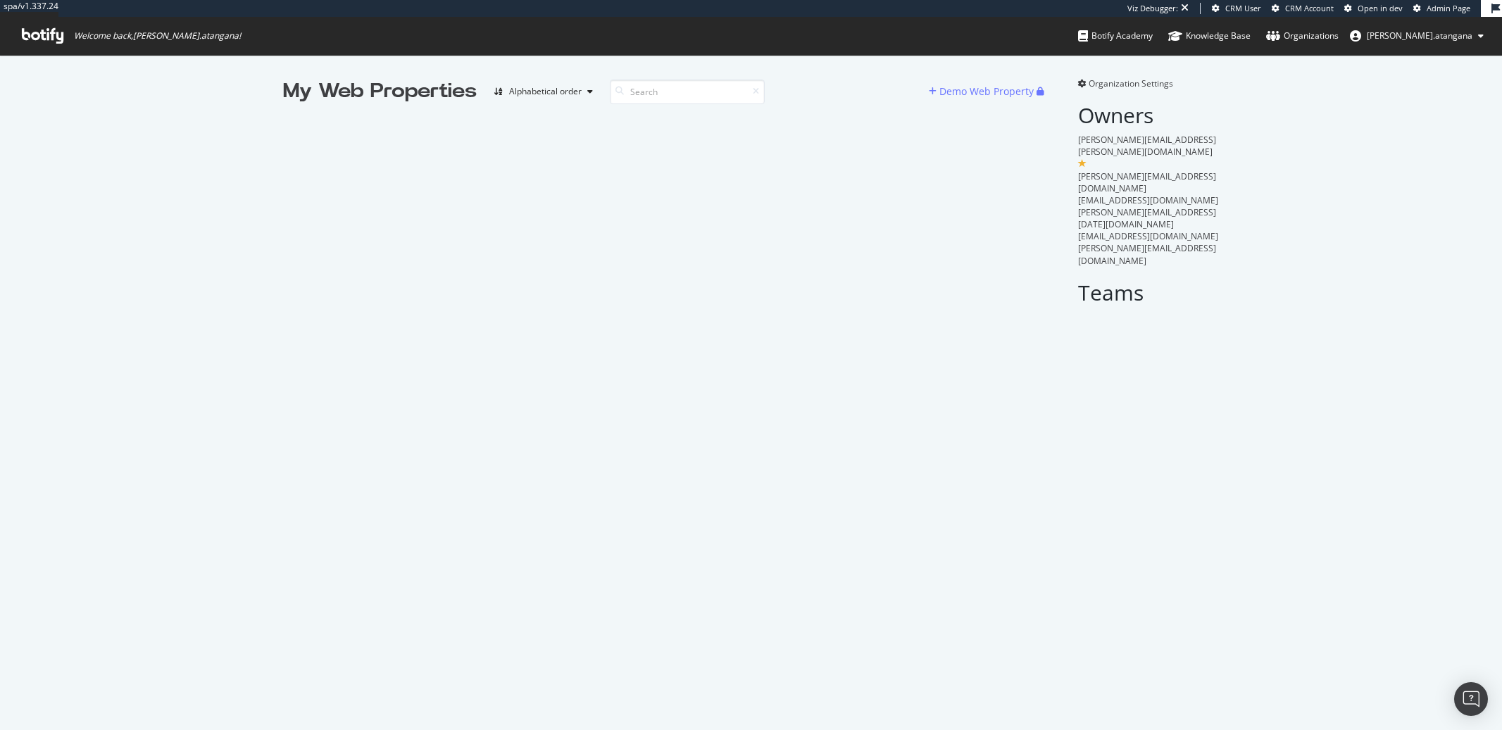 This screenshot has width=1502, height=730. I want to click on a: Open in dev, so click(1373, 8).